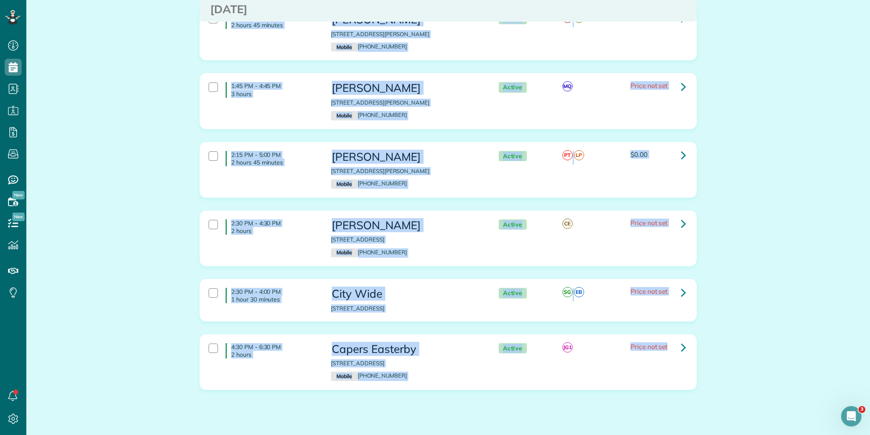 The width and height of the screenshot is (870, 435). Describe the element at coordinates (579, 155) in the screenshot. I see `span: LP` at that location.